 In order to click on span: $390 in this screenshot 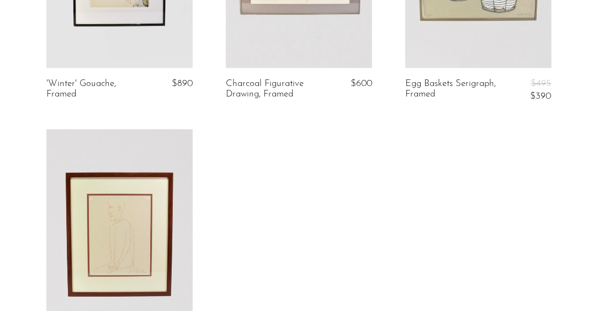, I will do `click(541, 96)`.